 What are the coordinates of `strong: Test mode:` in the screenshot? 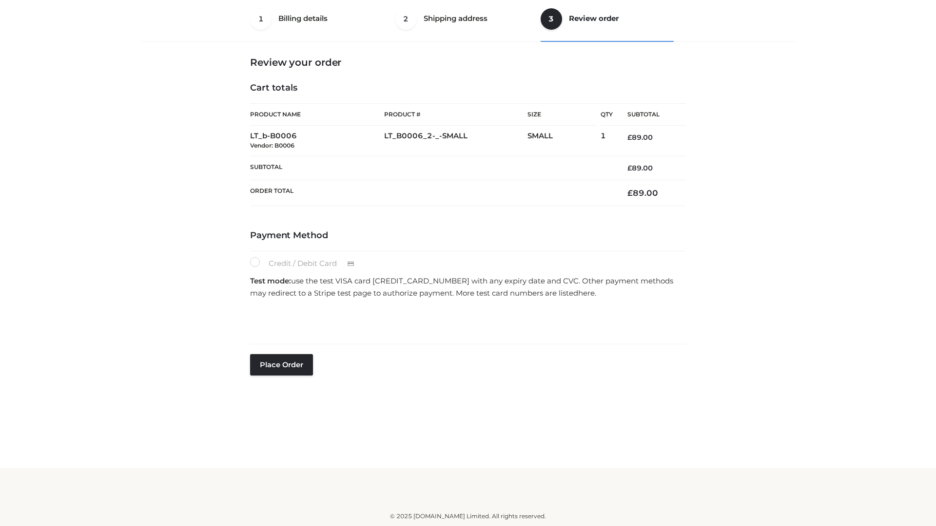 It's located at (271, 281).